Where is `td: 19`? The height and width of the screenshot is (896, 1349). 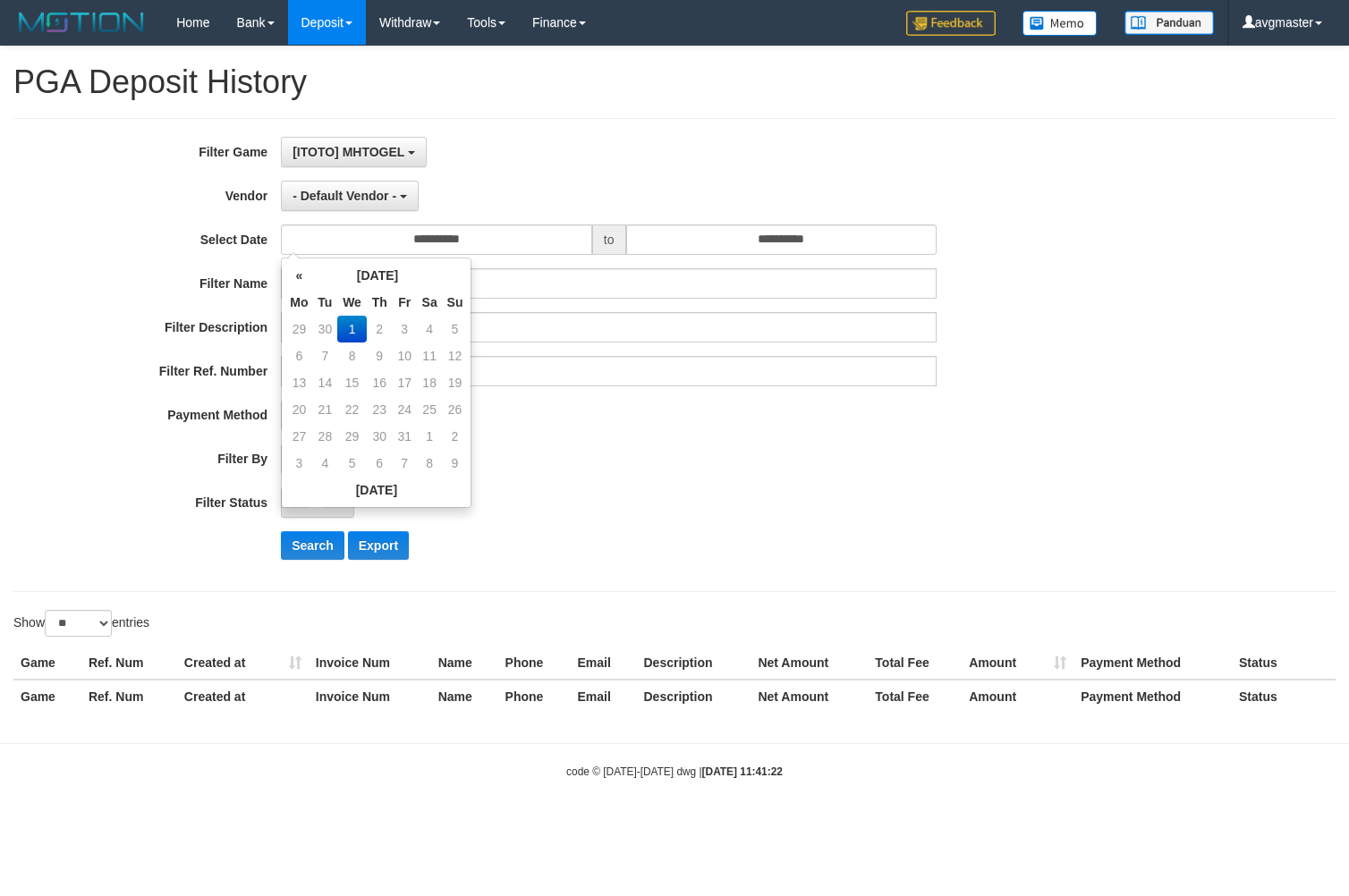
td: 19 is located at coordinates (456, 383).